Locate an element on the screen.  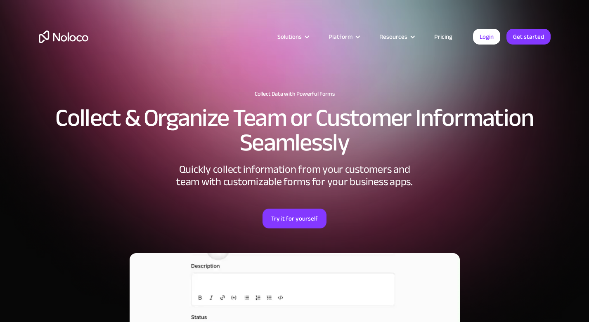
h2: Collect & Organize Team or Customer Information Seamlessly is located at coordinates (295, 130).